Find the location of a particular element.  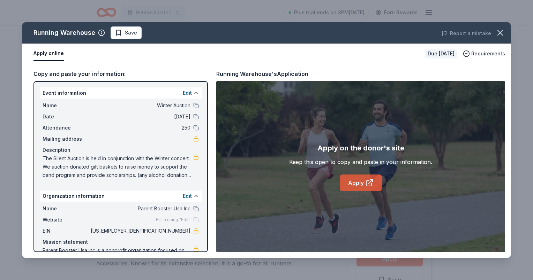

button: Apply online is located at coordinates (48, 54).